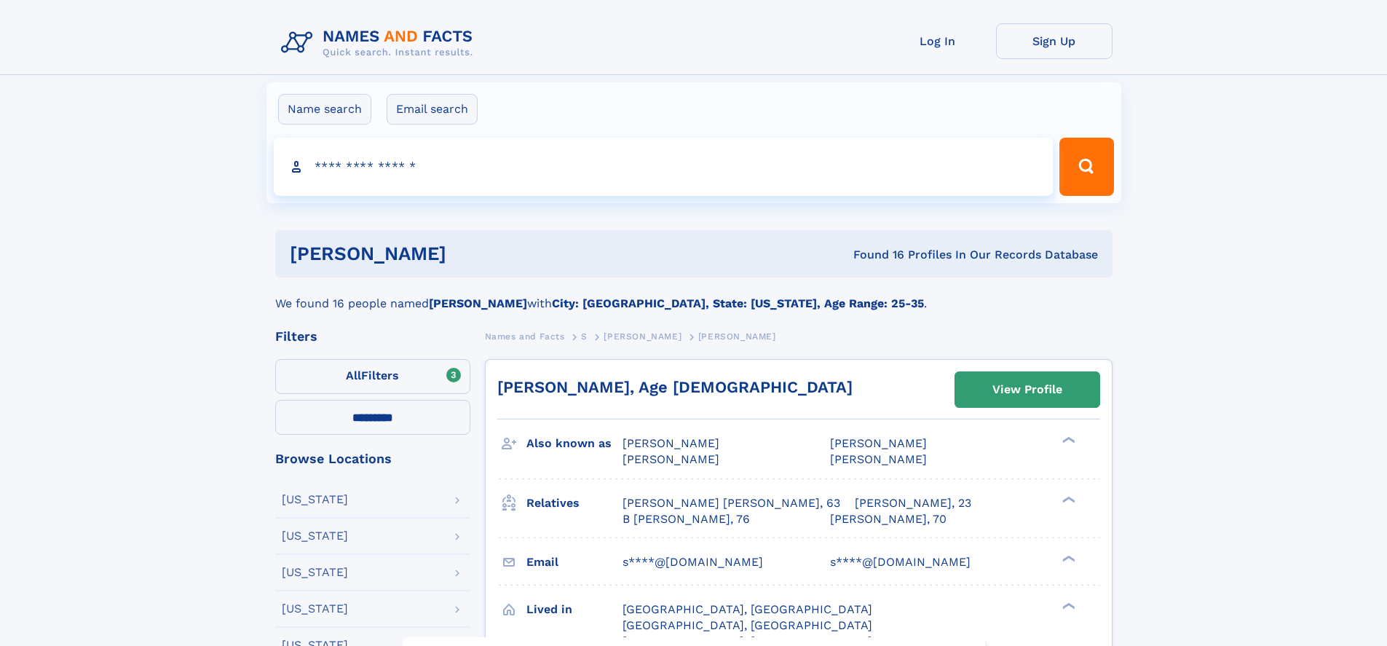 Image resolution: width=1387 pixels, height=646 pixels. I want to click on div: Filters, so click(373, 336).